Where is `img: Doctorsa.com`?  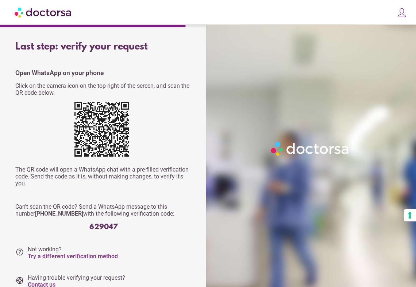
img: Doctorsa.com is located at coordinates (43, 12).